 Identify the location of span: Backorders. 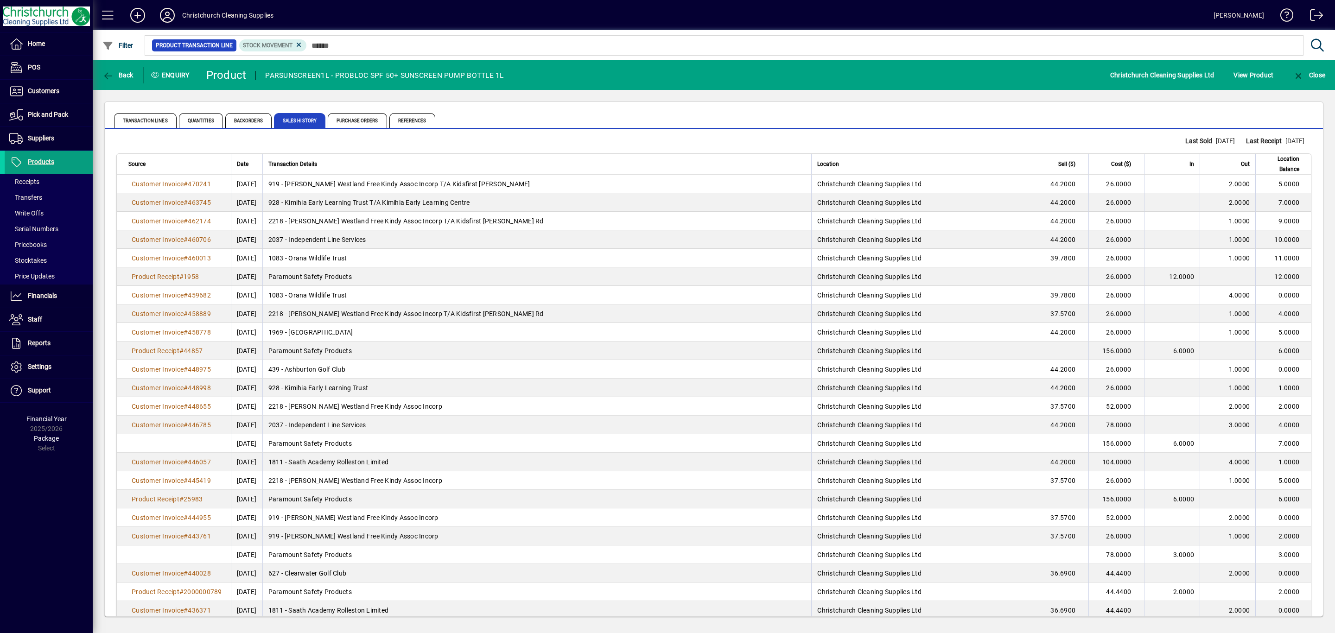
(248, 120).